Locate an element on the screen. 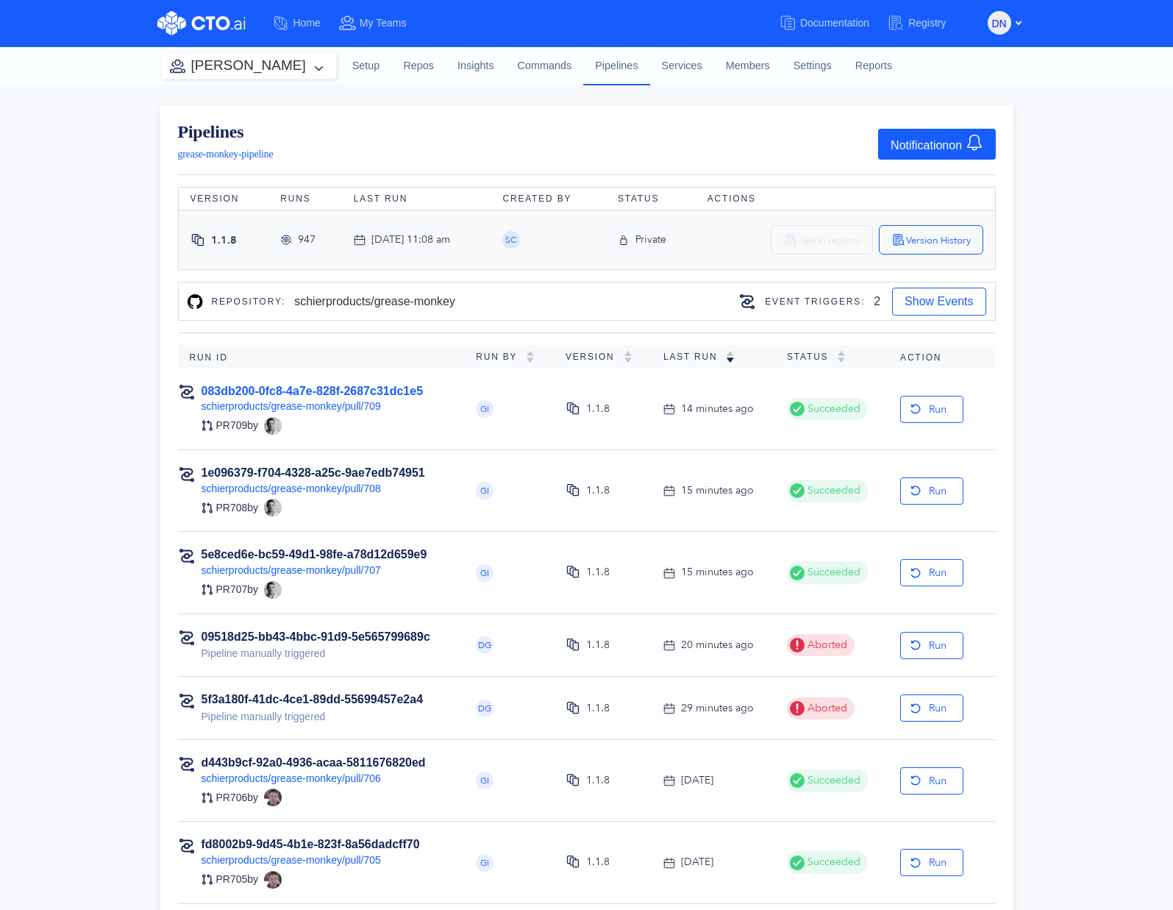 The width and height of the screenshot is (1173, 910). img: version-history.svg is located at coordinates (899, 240).